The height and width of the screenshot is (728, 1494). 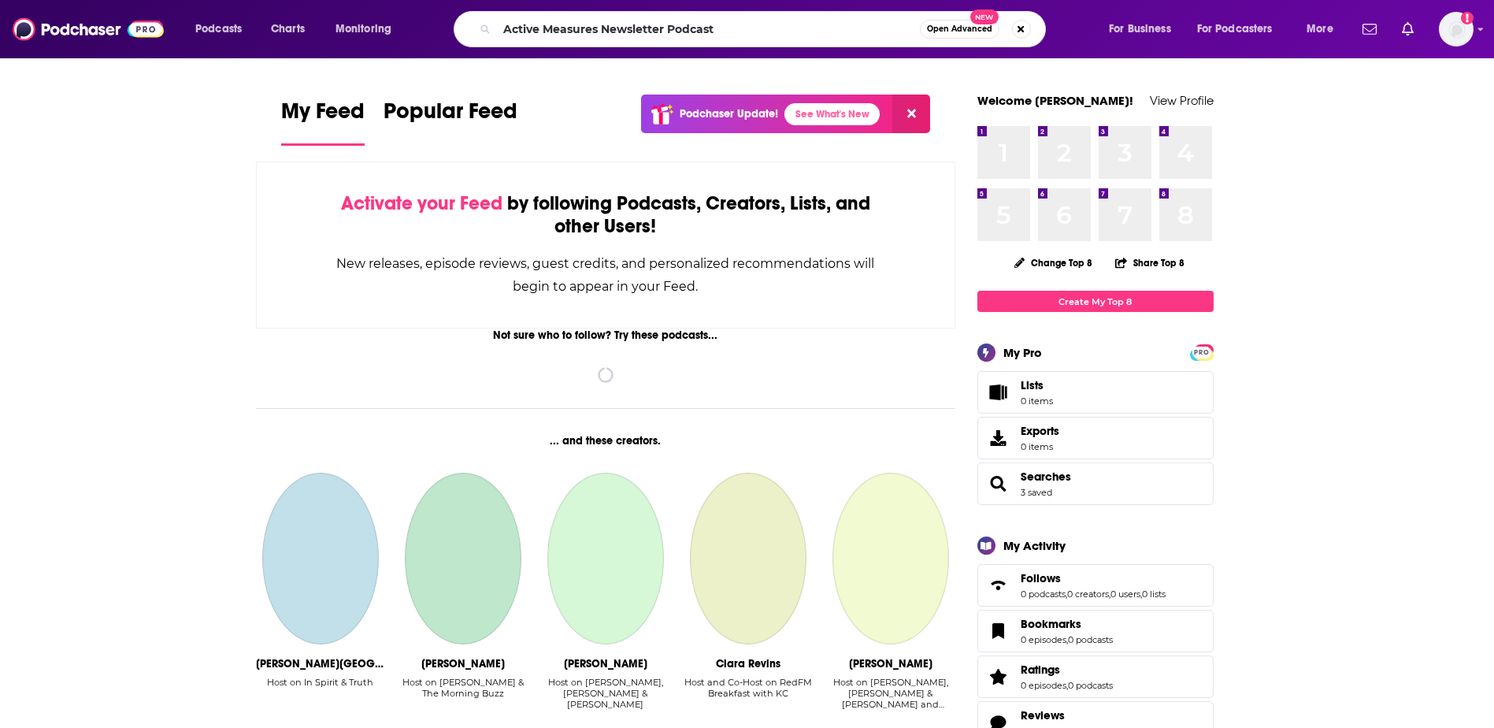 I want to click on a: 0 lists, so click(x=1154, y=594).